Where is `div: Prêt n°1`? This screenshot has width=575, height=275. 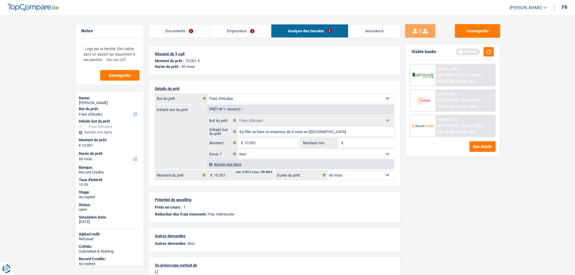 div: Prêt n°1 is located at coordinates (226, 109).